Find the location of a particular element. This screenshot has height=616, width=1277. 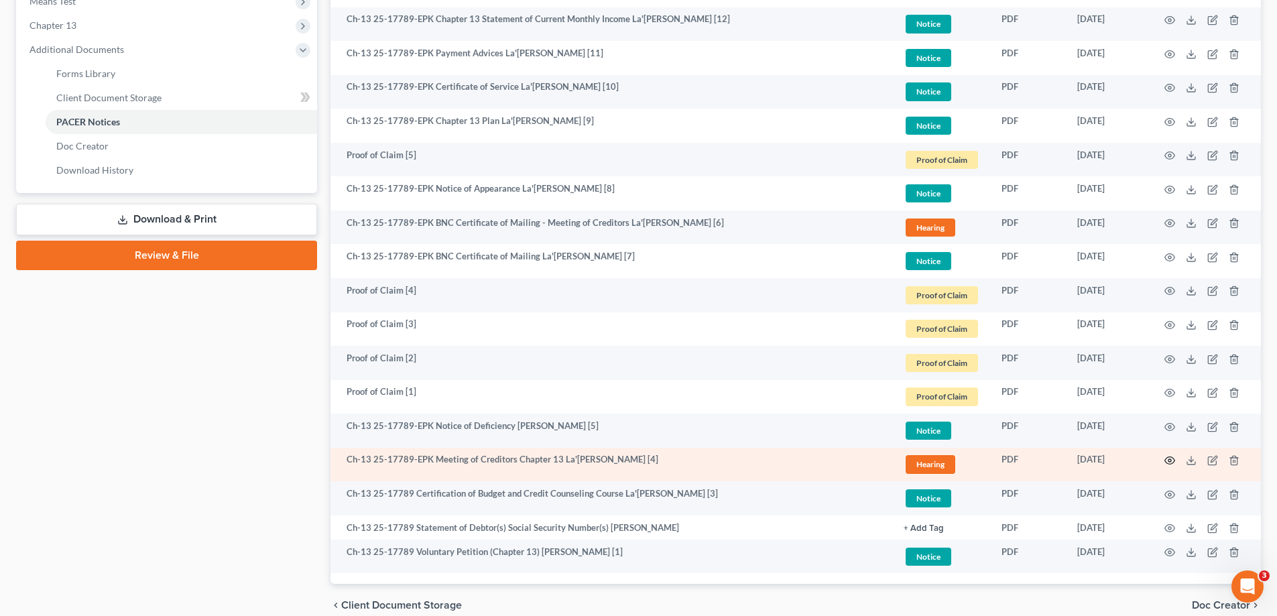

a: PACER Notices is located at coordinates (181, 122).